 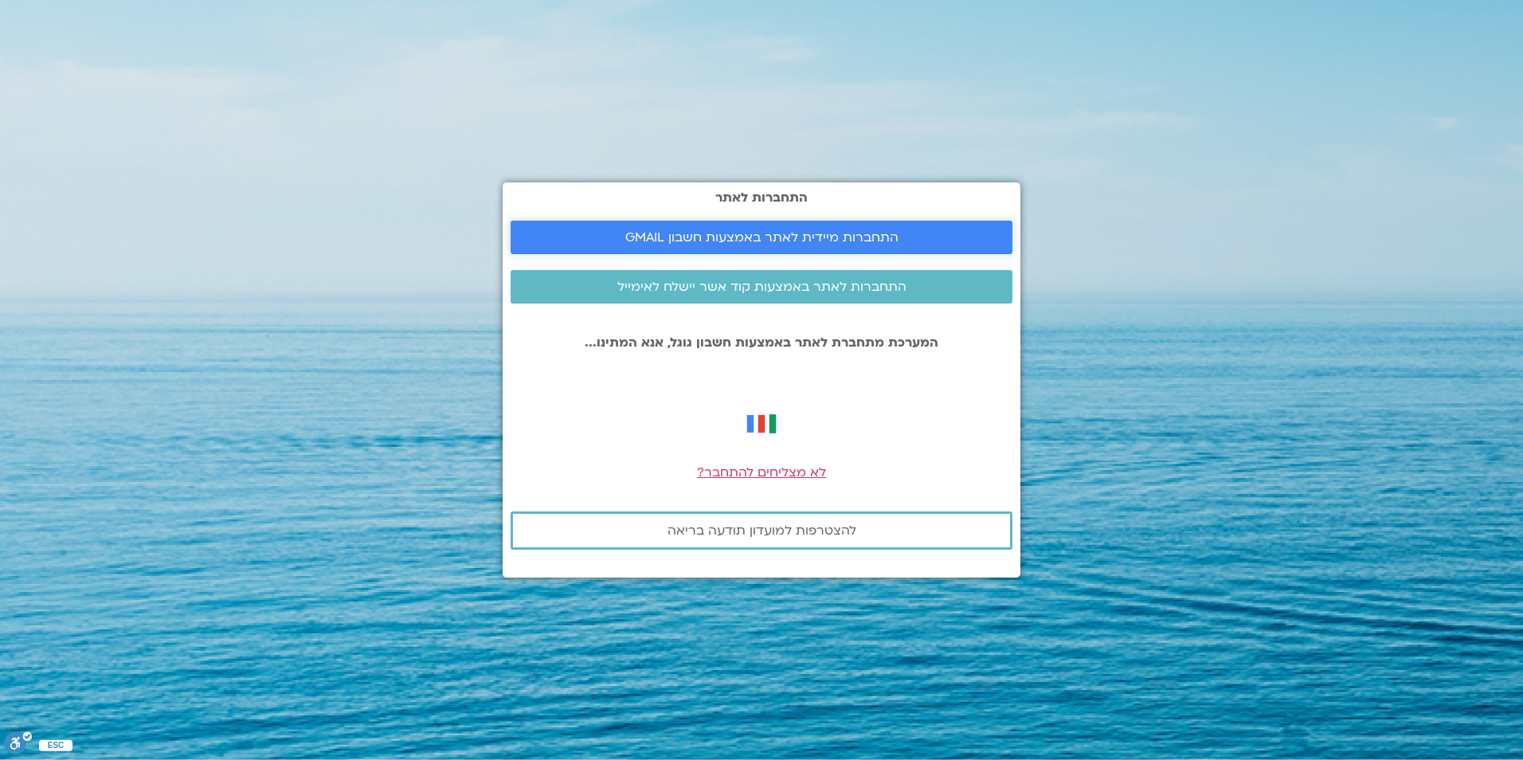 I want to click on span: להצטרפות למועדון תודעה בריאה, so click(x=762, y=531).